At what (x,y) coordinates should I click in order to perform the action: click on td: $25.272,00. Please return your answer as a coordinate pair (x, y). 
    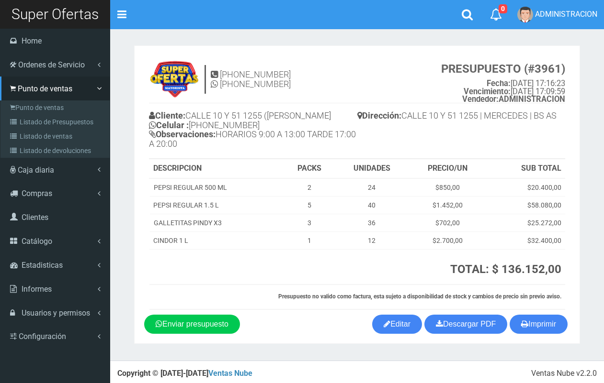
    Looking at the image, I should click on (526, 223).